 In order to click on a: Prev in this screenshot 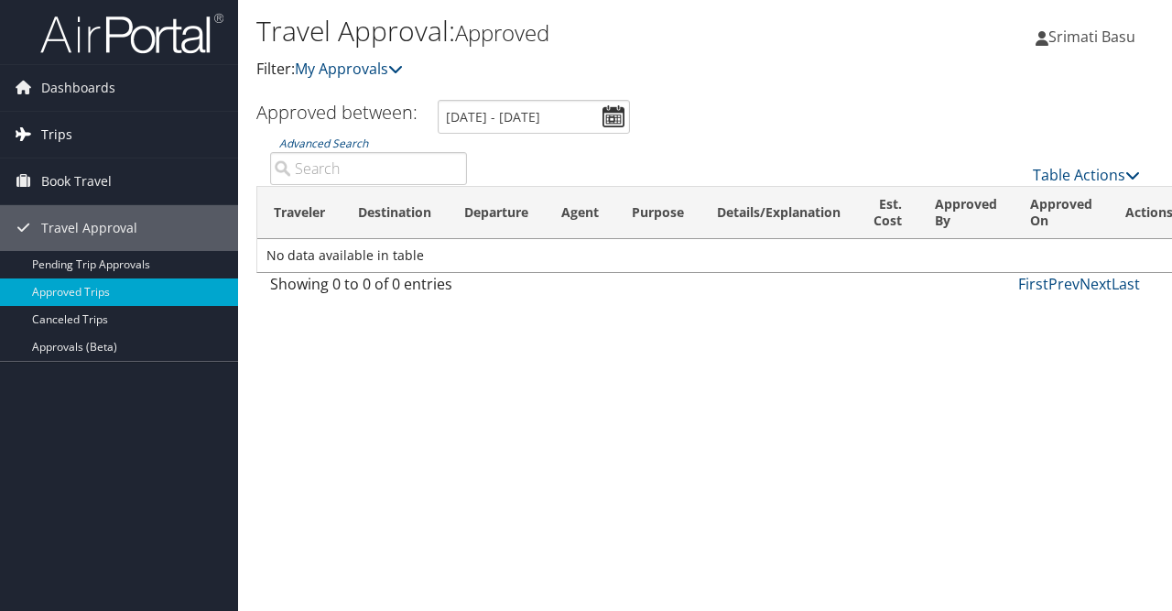, I will do `click(1064, 284)`.